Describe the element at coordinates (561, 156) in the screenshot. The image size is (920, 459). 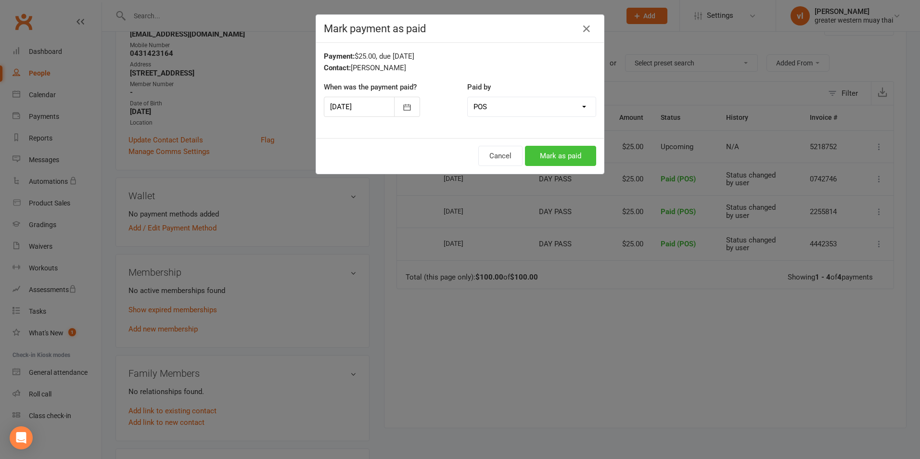
I see `button: Mark as paid` at that location.